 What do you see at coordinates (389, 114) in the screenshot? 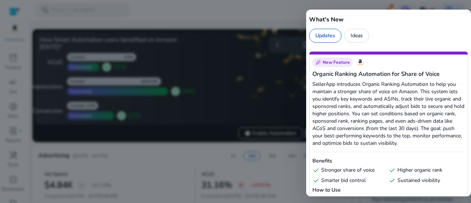
I see `p: SellerApp introduces Organic Ranking Automation to help you maintain a stronger share of voice on...` at bounding box center [389, 114].